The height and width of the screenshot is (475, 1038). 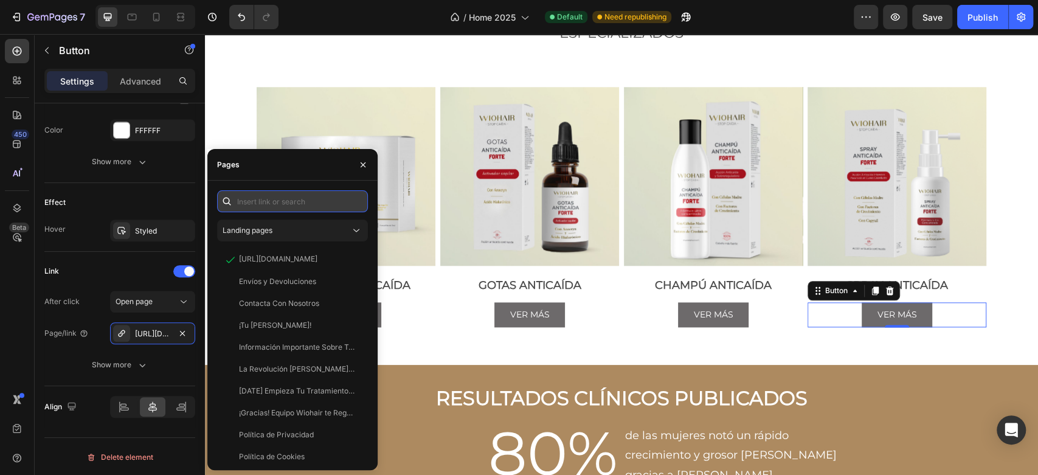 What do you see at coordinates (325, 251) in the screenshot?
I see `span: GOTAS ANTICAÍDA` at bounding box center [325, 251].